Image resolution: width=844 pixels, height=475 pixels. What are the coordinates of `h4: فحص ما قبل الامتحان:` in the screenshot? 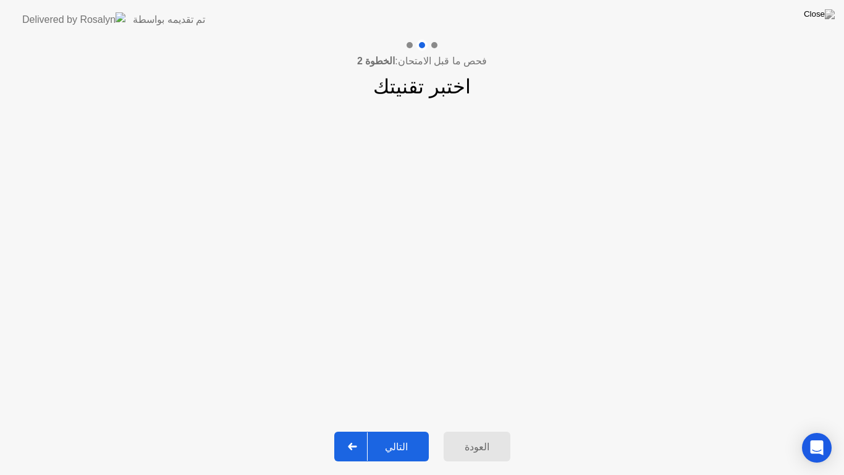 It's located at (422, 61).